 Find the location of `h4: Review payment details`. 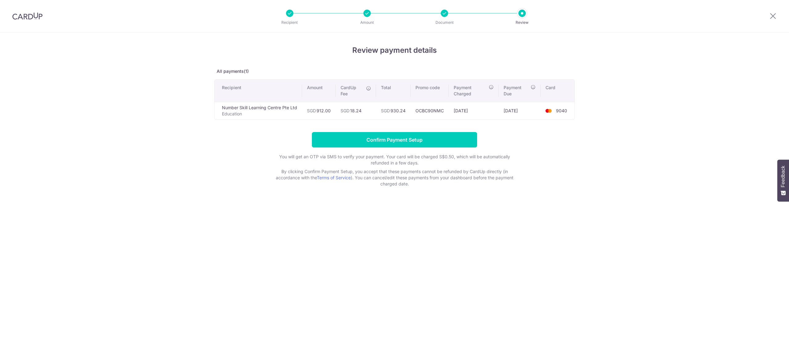

h4: Review payment details is located at coordinates (395, 50).